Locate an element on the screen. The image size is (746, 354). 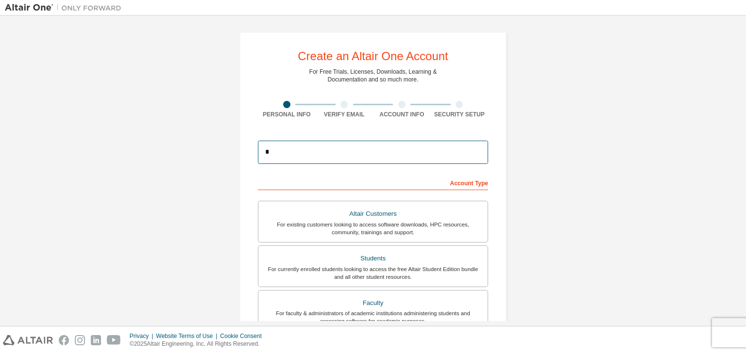
p: © 2025 Altair Engineering, Inc. All Rights Reserved. is located at coordinates (199, 344).